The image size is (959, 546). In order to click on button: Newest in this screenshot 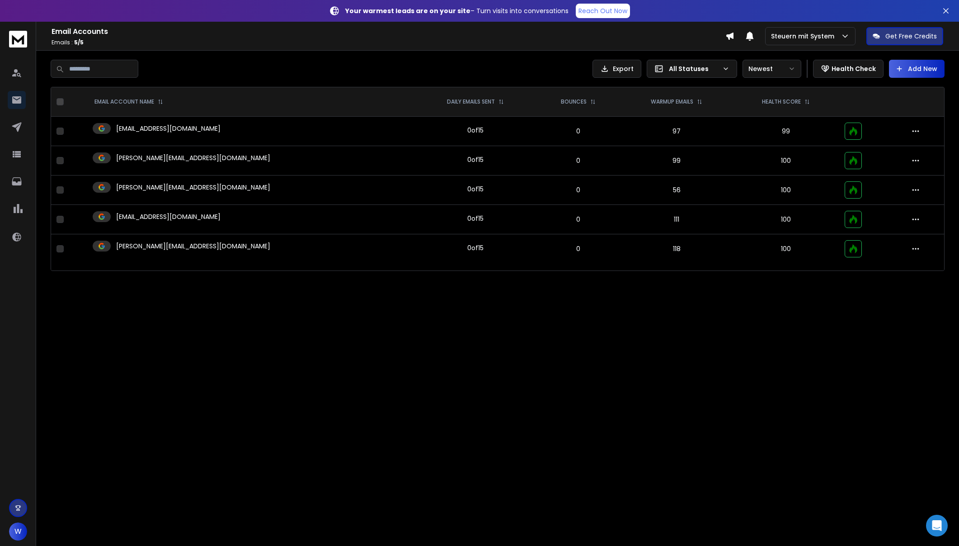, I will do `click(772, 69)`.